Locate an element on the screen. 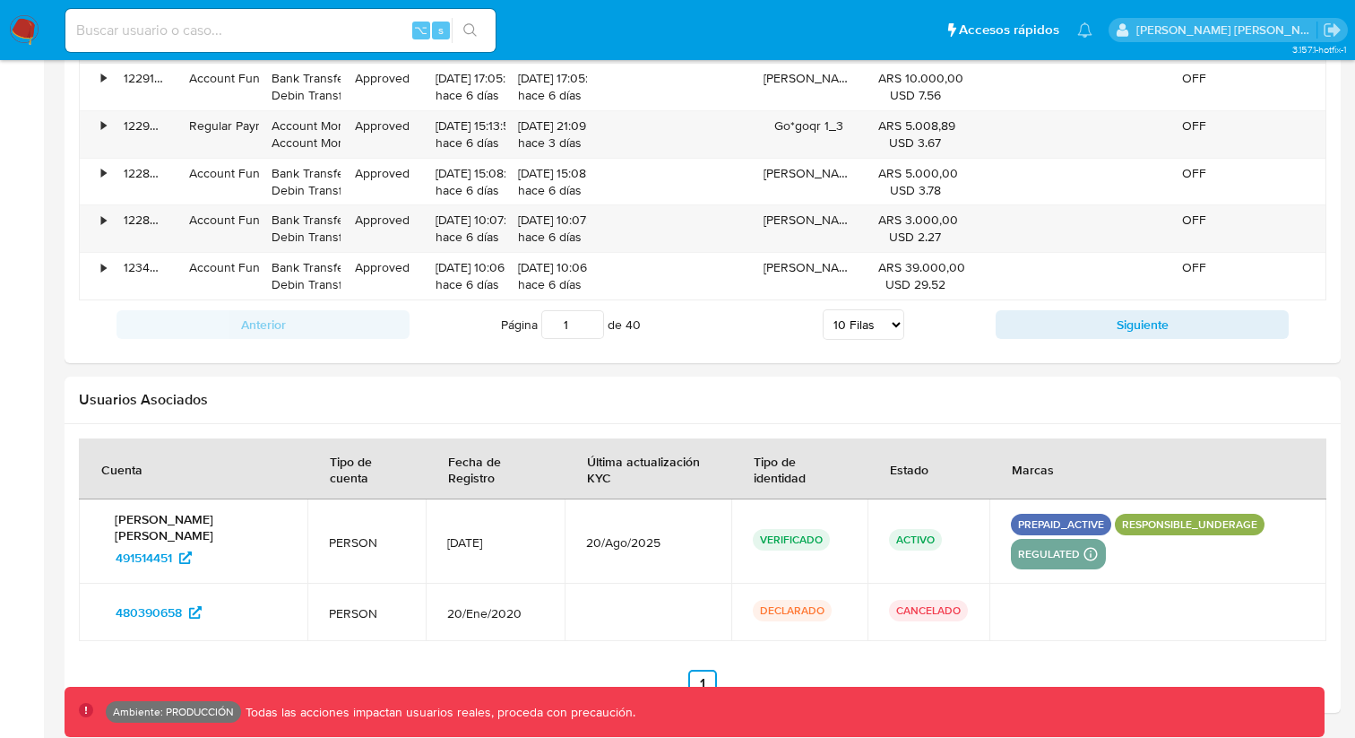 This screenshot has width=1355, height=738. a: Notificaciones is located at coordinates (1085, 30).